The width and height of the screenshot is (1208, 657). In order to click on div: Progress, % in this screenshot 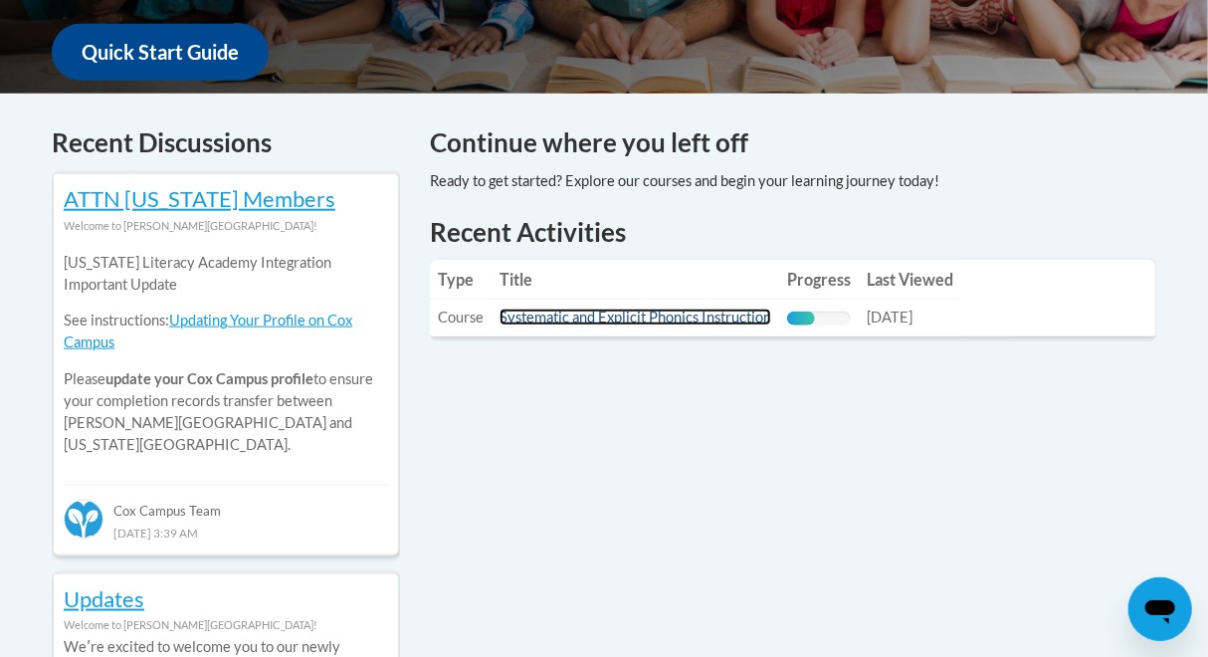, I will do `click(801, 318)`.